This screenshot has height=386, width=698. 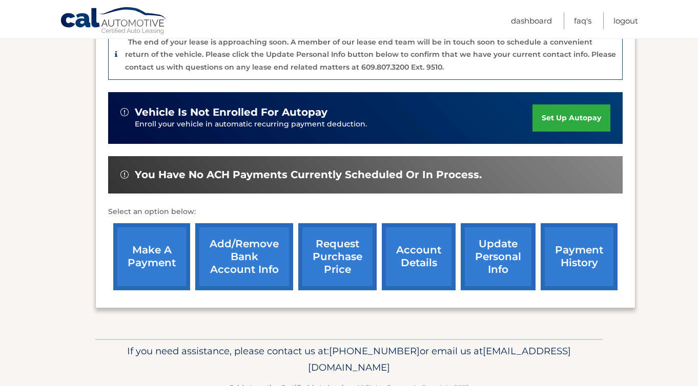 I want to click on span: vehicle is not enrolled for autopay, so click(x=231, y=112).